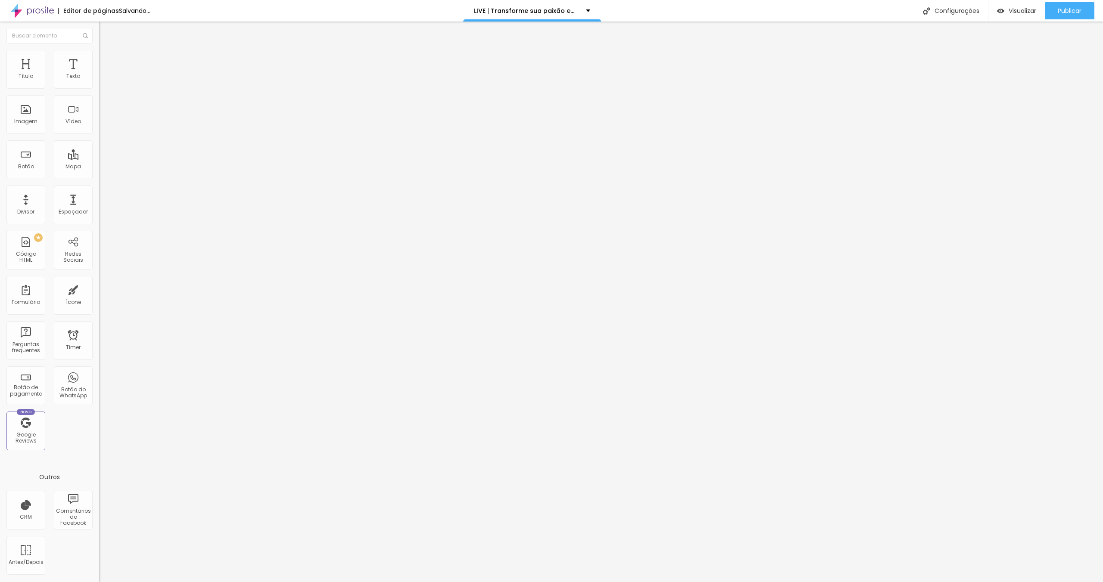 The width and height of the screenshot is (1103, 582). What do you see at coordinates (73, 393) in the screenshot?
I see `div: Botão do WhatsApp` at bounding box center [73, 393].